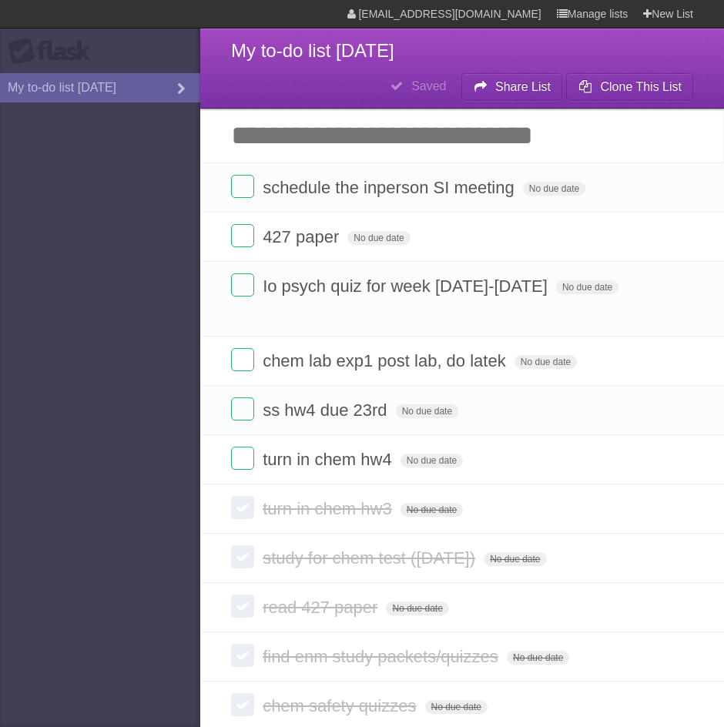  What do you see at coordinates (390, 187) in the screenshot?
I see `span: schedule the inperson SI meeting` at bounding box center [390, 187].